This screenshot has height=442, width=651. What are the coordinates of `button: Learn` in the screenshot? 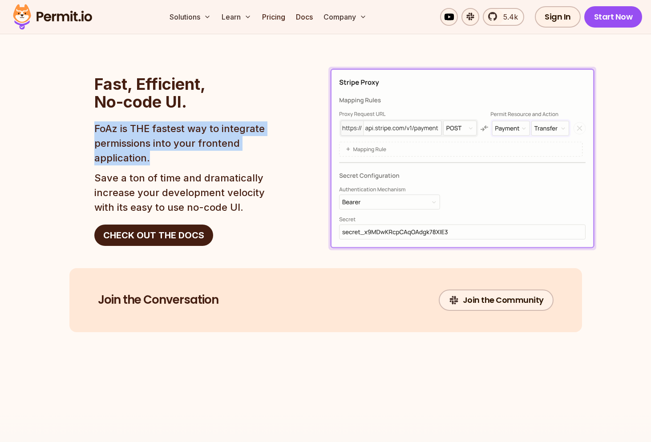 It's located at (236, 17).